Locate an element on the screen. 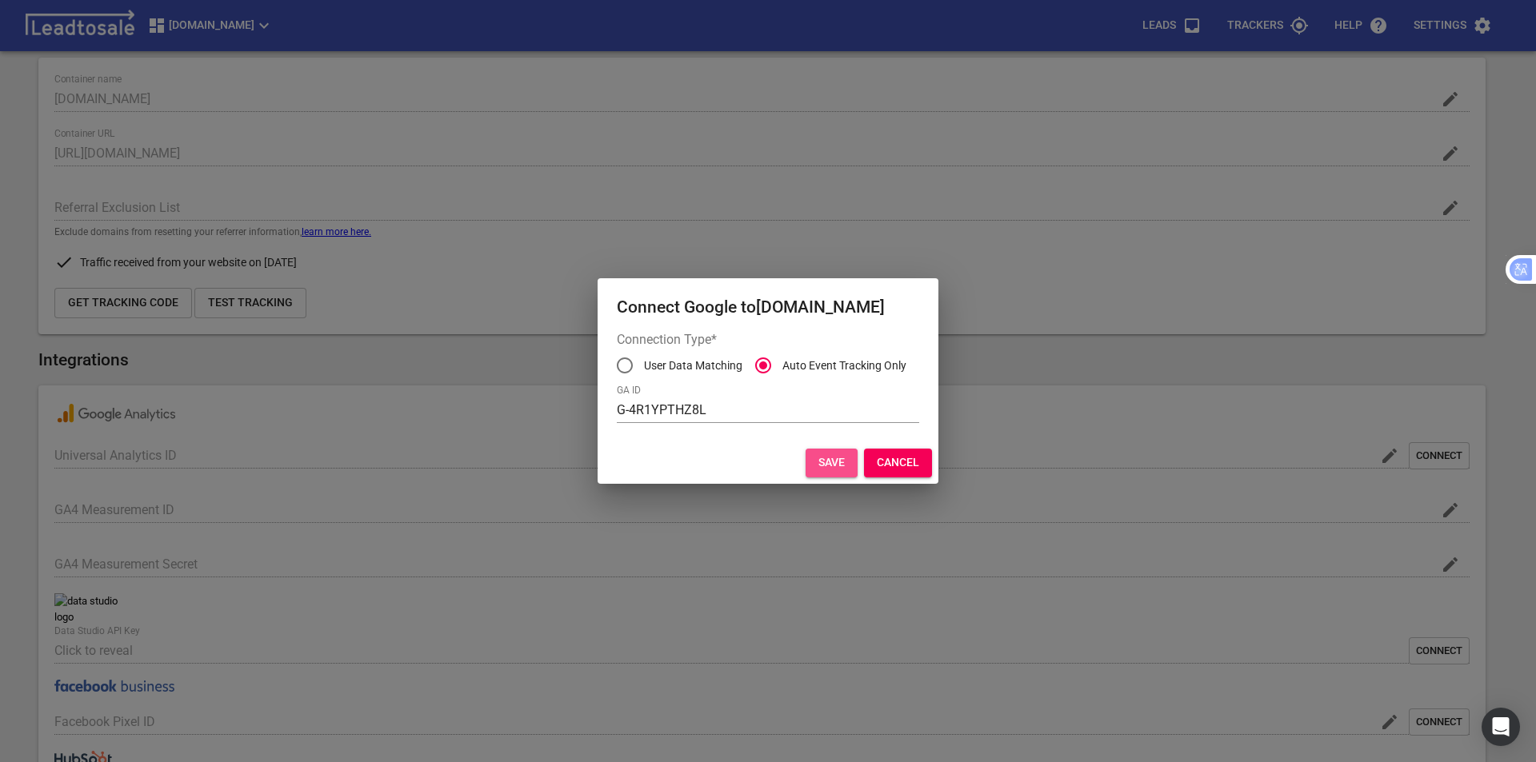 The height and width of the screenshot is (762, 1536). button: Save is located at coordinates (831, 463).